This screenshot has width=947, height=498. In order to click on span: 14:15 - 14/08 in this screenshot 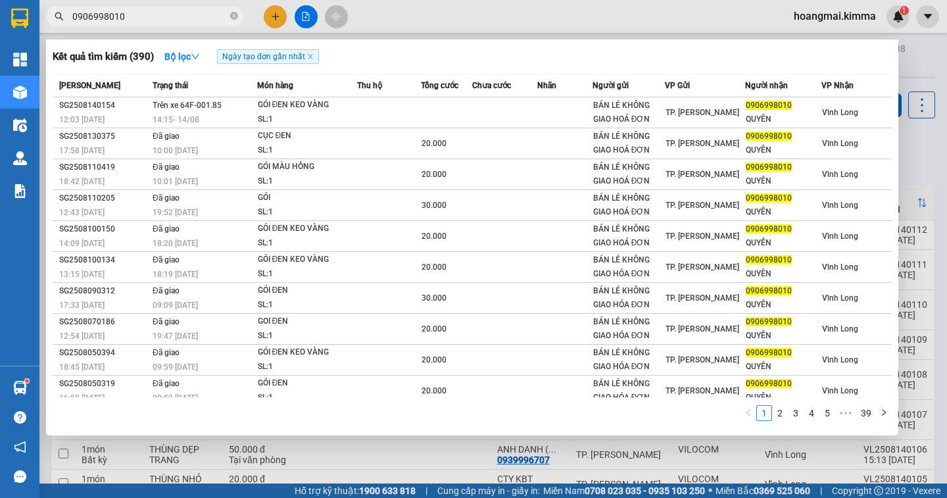, I will do `click(176, 120)`.